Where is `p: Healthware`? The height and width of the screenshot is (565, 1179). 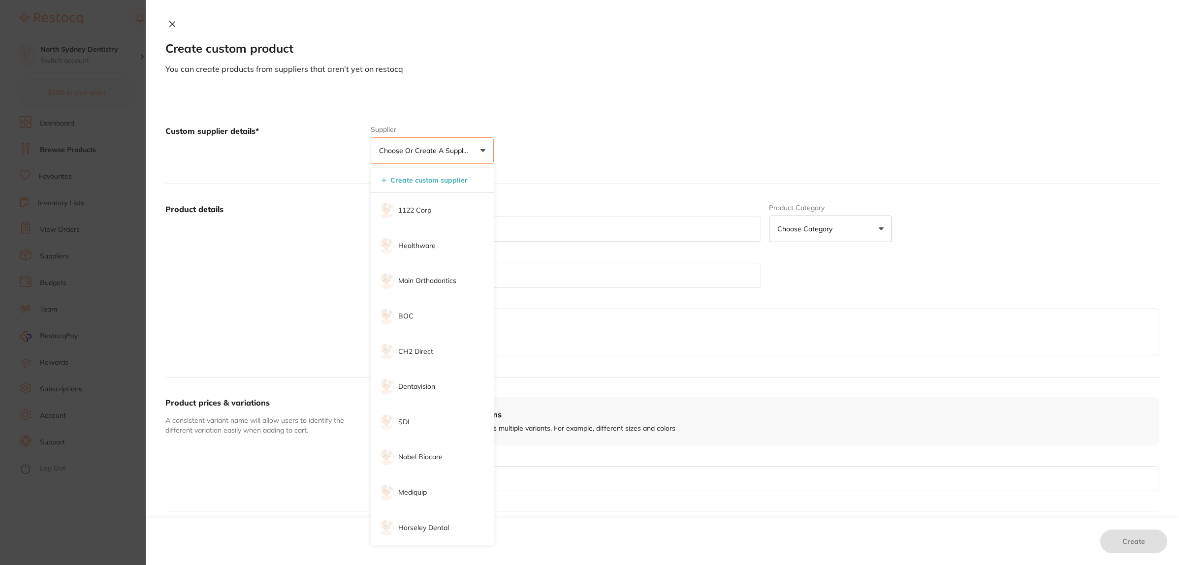
p: Healthware is located at coordinates (417, 246).